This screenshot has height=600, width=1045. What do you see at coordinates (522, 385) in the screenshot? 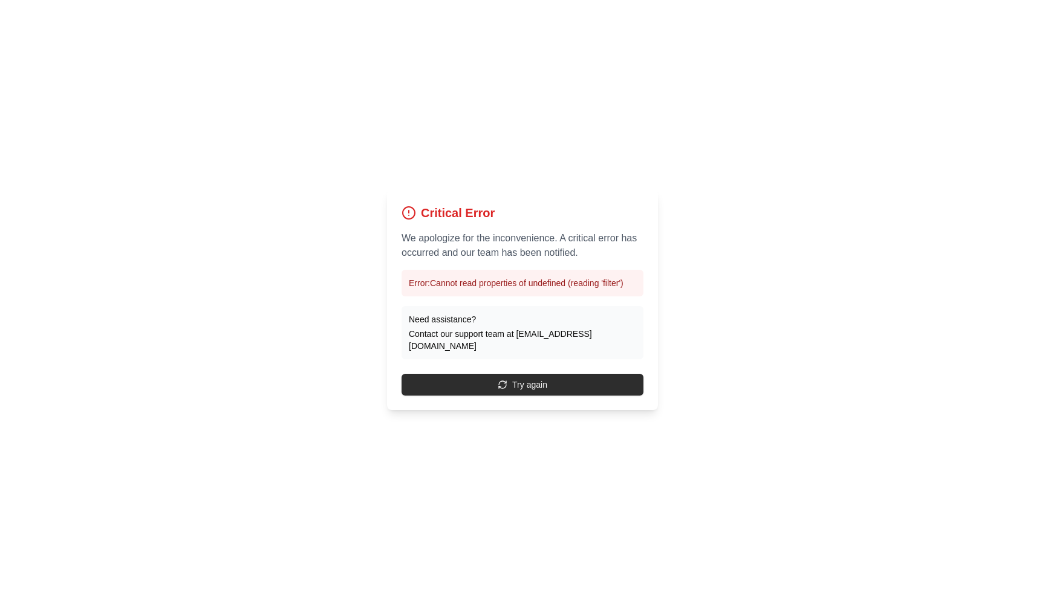
I see `button: Try again` at bounding box center [522, 385].